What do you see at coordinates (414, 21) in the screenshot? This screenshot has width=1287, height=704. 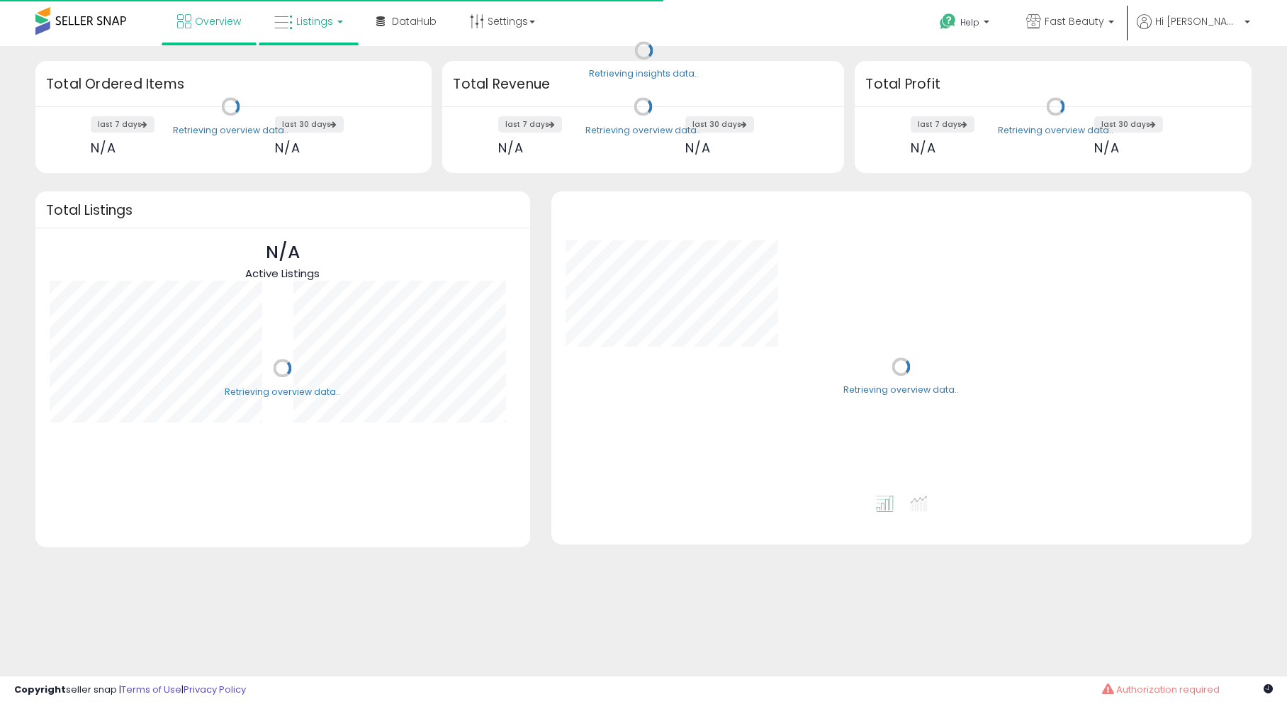 I see `span: DataHub` at bounding box center [414, 21].